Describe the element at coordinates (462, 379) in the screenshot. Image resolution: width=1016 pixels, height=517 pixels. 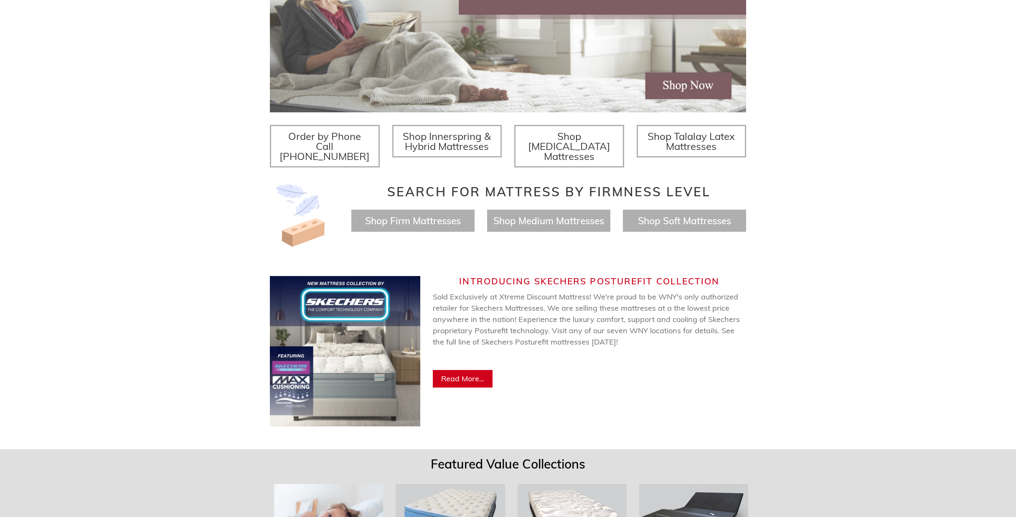
I see `a: Read More...` at that location.